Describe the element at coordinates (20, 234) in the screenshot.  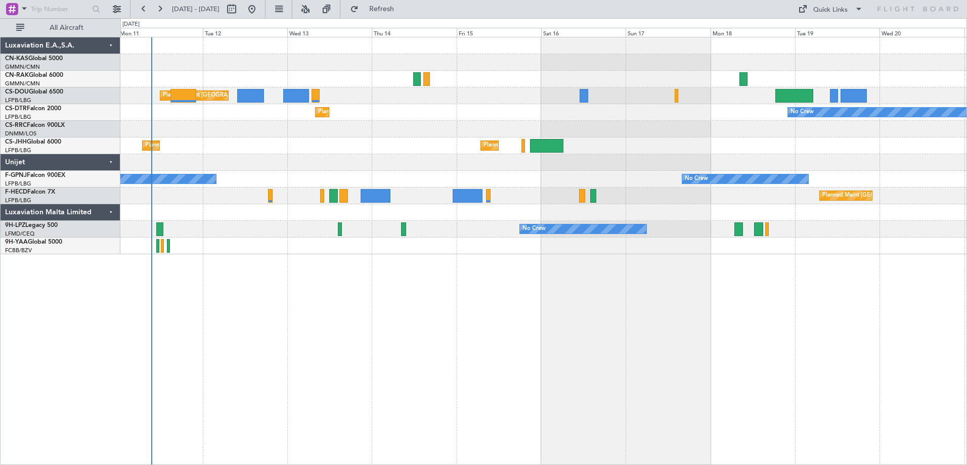
I see `a: LFMD/CEQ` at that location.